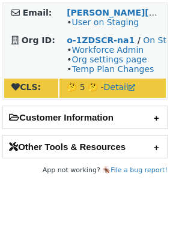 The image size is (170, 246). I want to click on a: File a bug report!, so click(139, 170).